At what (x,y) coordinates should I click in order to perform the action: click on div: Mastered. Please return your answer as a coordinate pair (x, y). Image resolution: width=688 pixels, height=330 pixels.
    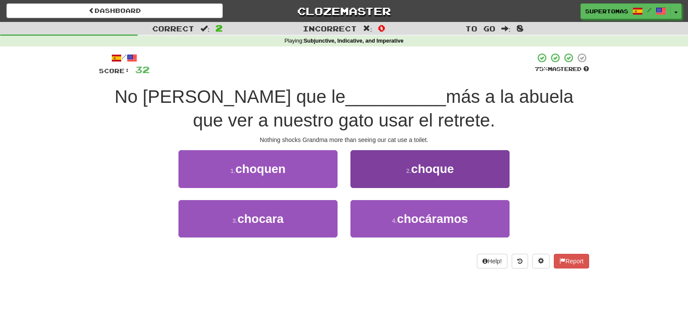
    Looking at the image, I should click on (562, 69).